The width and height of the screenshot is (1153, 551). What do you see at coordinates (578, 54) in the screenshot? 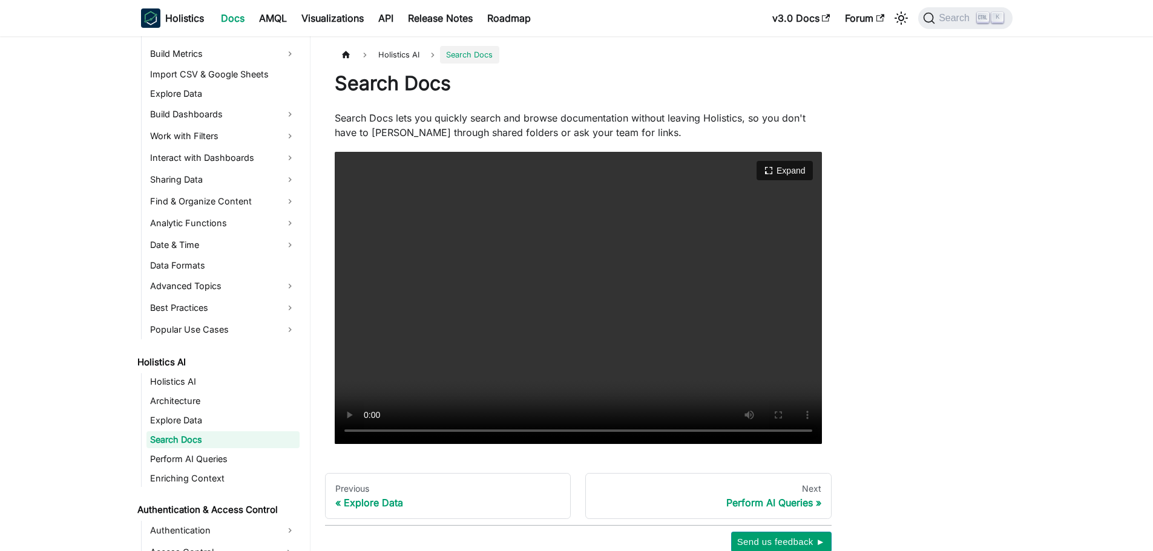
I see `nav: Breadcrumbs` at bounding box center [578, 54].